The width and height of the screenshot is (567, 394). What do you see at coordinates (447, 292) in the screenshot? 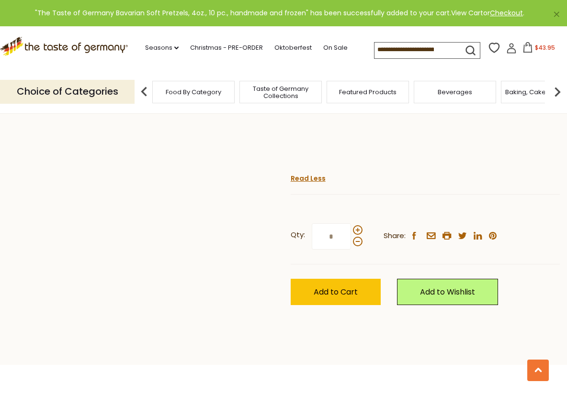
I see `a: Add to Wishlist` at bounding box center [447, 292].